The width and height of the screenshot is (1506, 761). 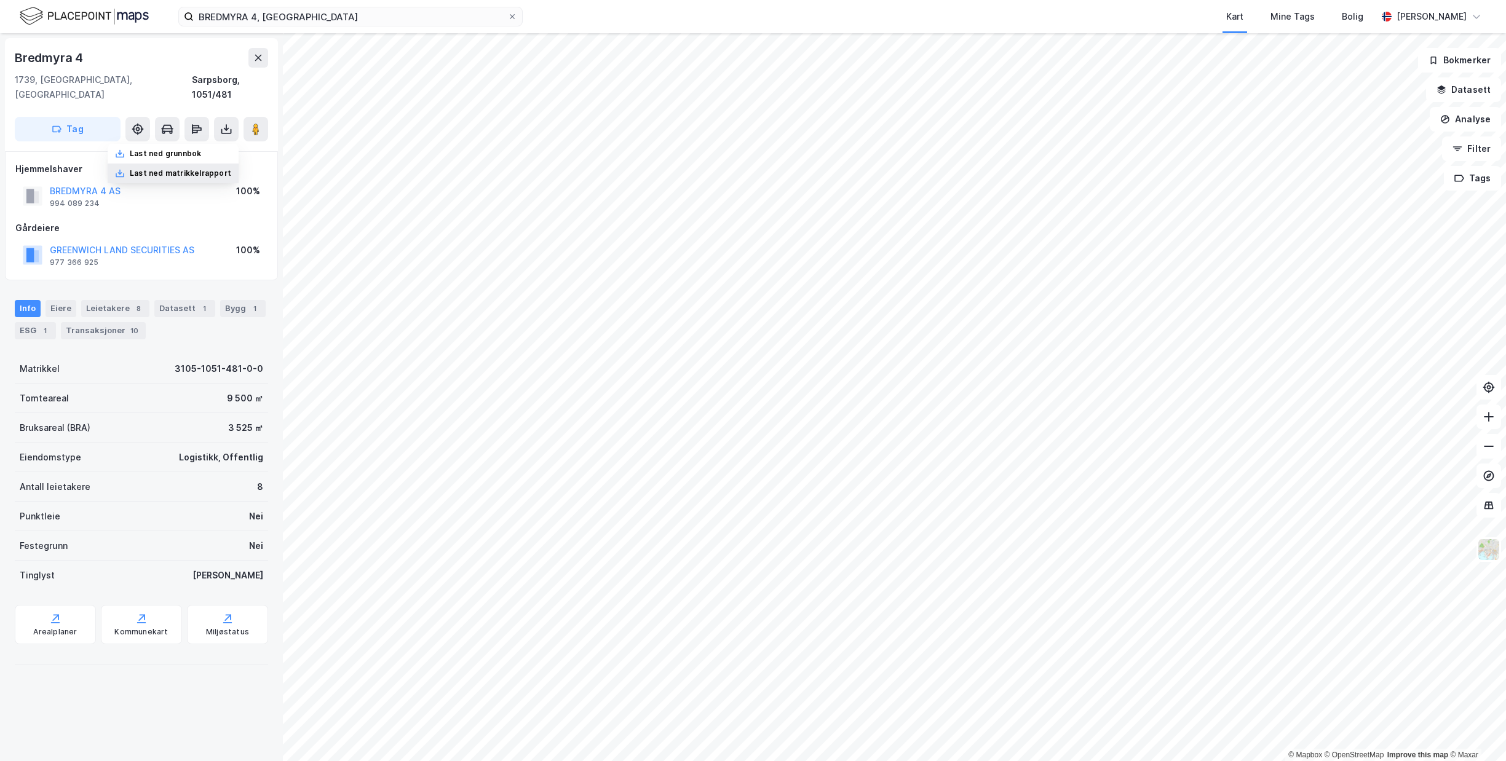 I want to click on div: Miljøstatus, so click(x=228, y=632).